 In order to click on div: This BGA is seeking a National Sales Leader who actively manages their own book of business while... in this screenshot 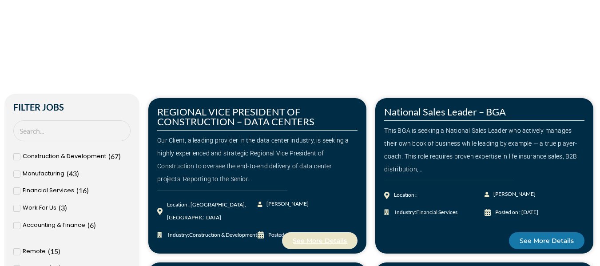, I will do `click(484, 150)`.